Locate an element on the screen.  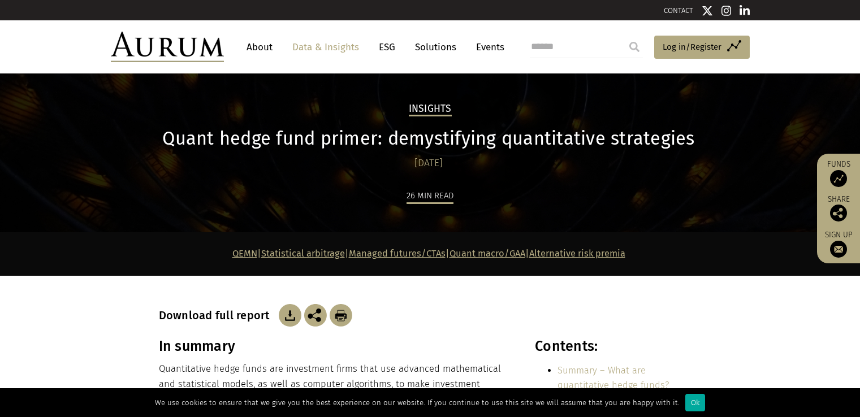
img: Aurum is located at coordinates (167, 47).